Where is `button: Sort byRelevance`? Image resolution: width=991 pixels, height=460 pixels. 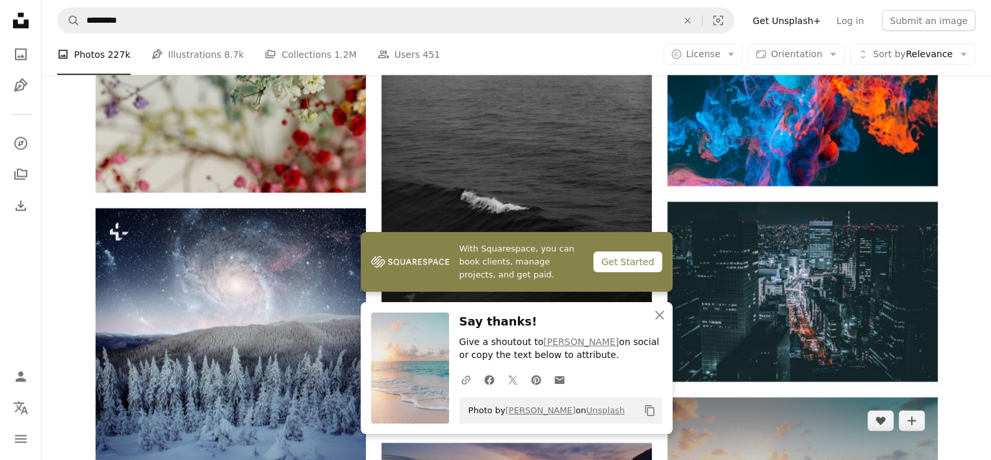
button: Sort byRelevance is located at coordinates (913, 55).